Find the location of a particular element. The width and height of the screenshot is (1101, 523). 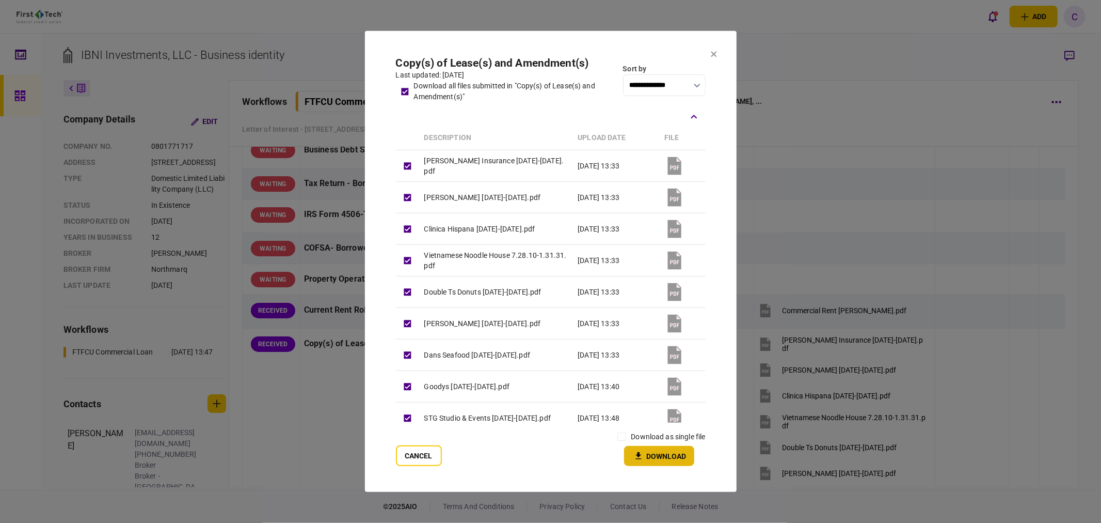

td: Vietnamese Noodle House 7.28.10-1.31.31.pdf is located at coordinates (496, 260).